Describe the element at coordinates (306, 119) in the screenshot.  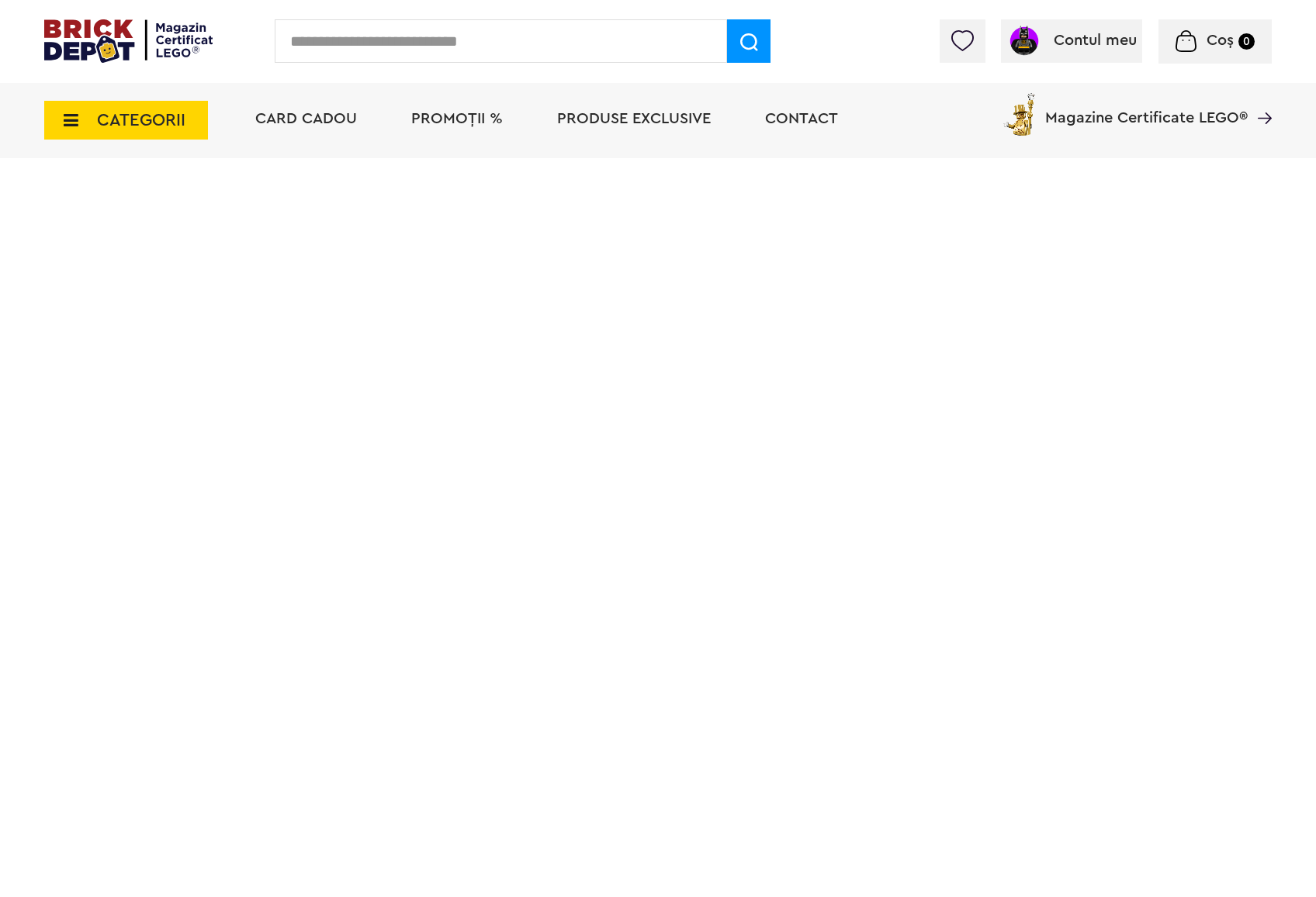
I see `a: Card Cadou` at that location.